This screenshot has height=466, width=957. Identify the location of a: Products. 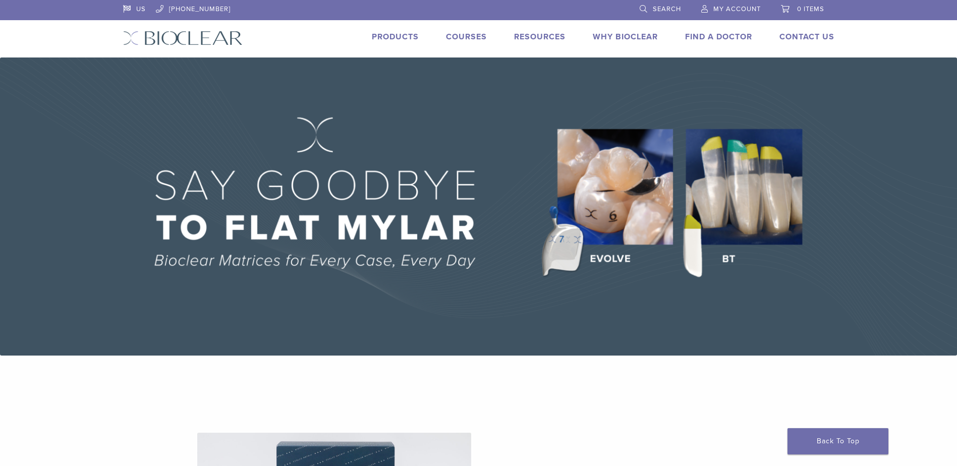
(395, 37).